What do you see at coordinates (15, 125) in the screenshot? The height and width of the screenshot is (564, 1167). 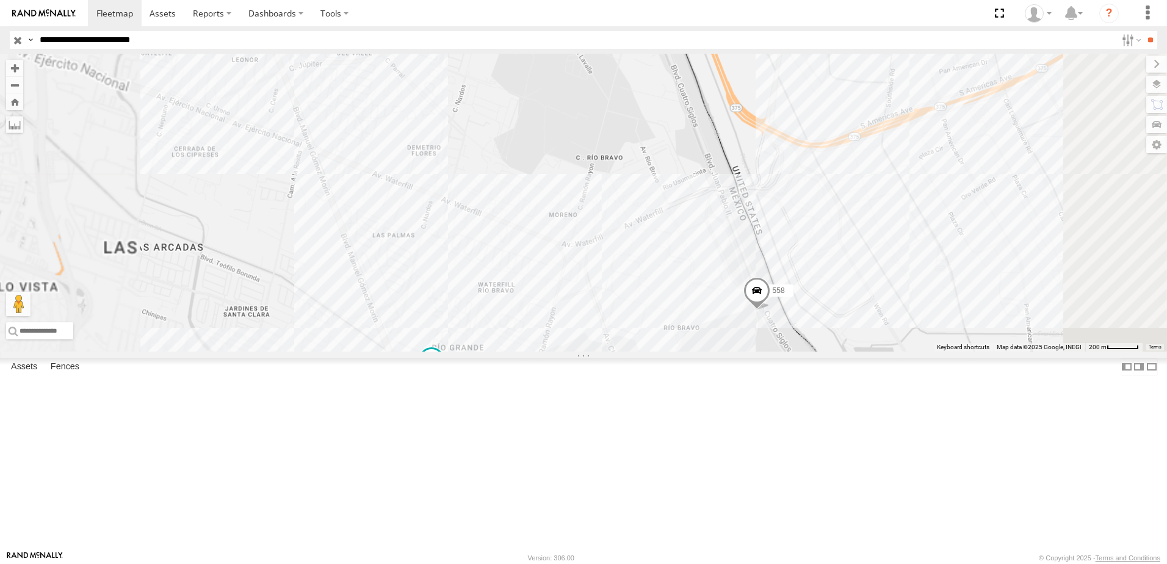 I see `label: Measure` at bounding box center [15, 125].